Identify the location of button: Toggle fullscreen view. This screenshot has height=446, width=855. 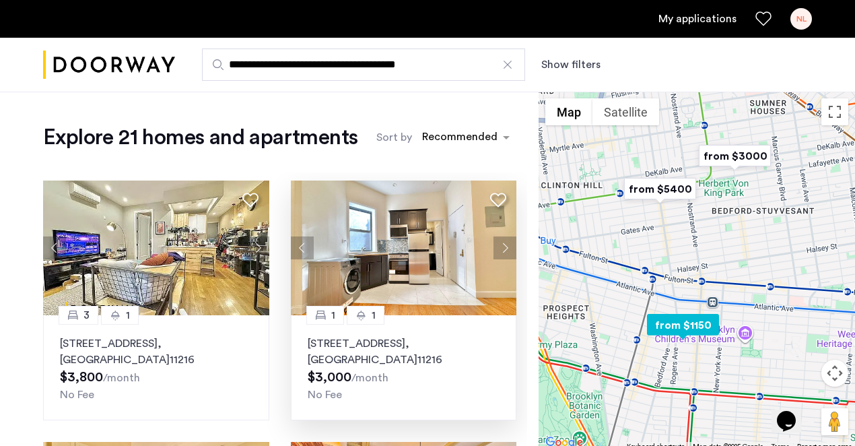
(834, 112).